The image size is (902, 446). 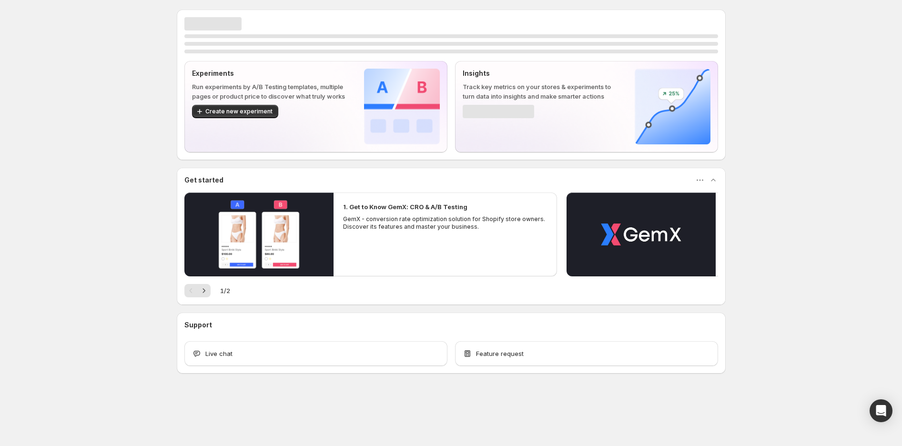 What do you see at coordinates (225, 291) in the screenshot?
I see `span: 1 / 2` at bounding box center [225, 291].